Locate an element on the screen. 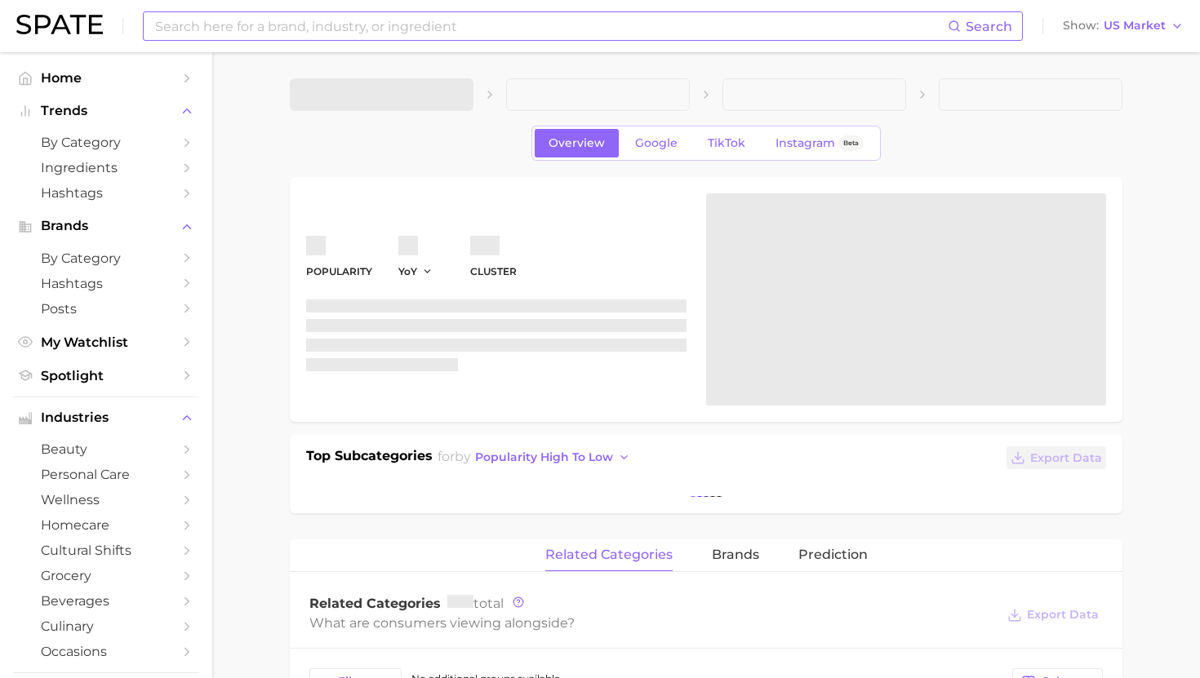  span: Related Categories is located at coordinates (375, 603).